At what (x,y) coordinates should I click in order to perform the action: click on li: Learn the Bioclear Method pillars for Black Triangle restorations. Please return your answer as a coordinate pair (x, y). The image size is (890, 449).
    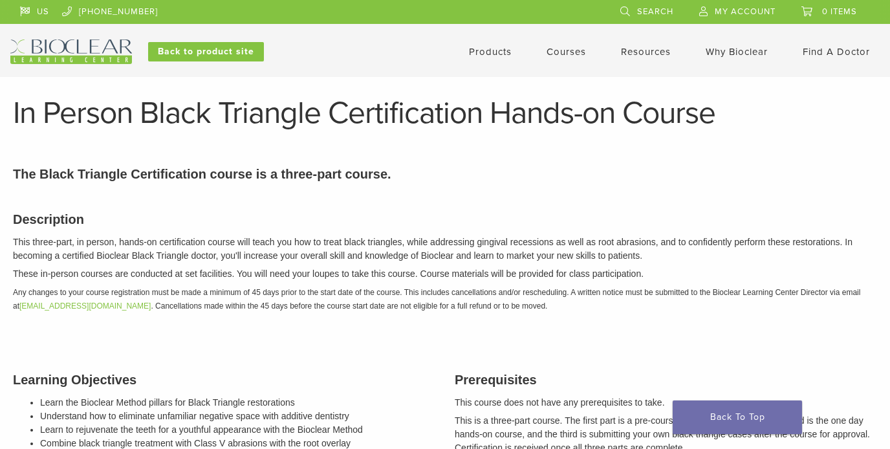
    Looking at the image, I should click on (237, 402).